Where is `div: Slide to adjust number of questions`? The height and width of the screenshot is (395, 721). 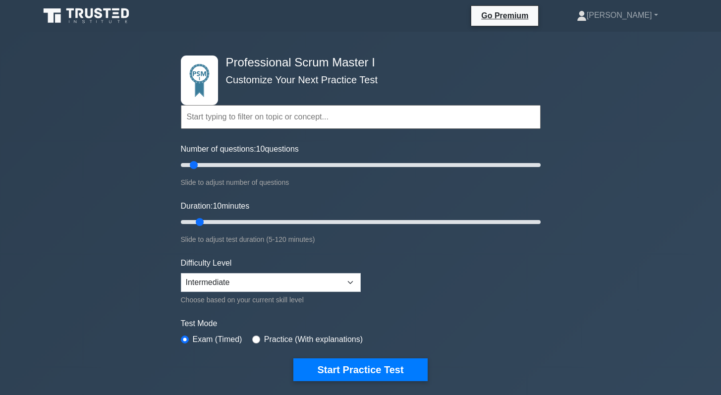 div: Slide to adjust number of questions is located at coordinates (361, 182).